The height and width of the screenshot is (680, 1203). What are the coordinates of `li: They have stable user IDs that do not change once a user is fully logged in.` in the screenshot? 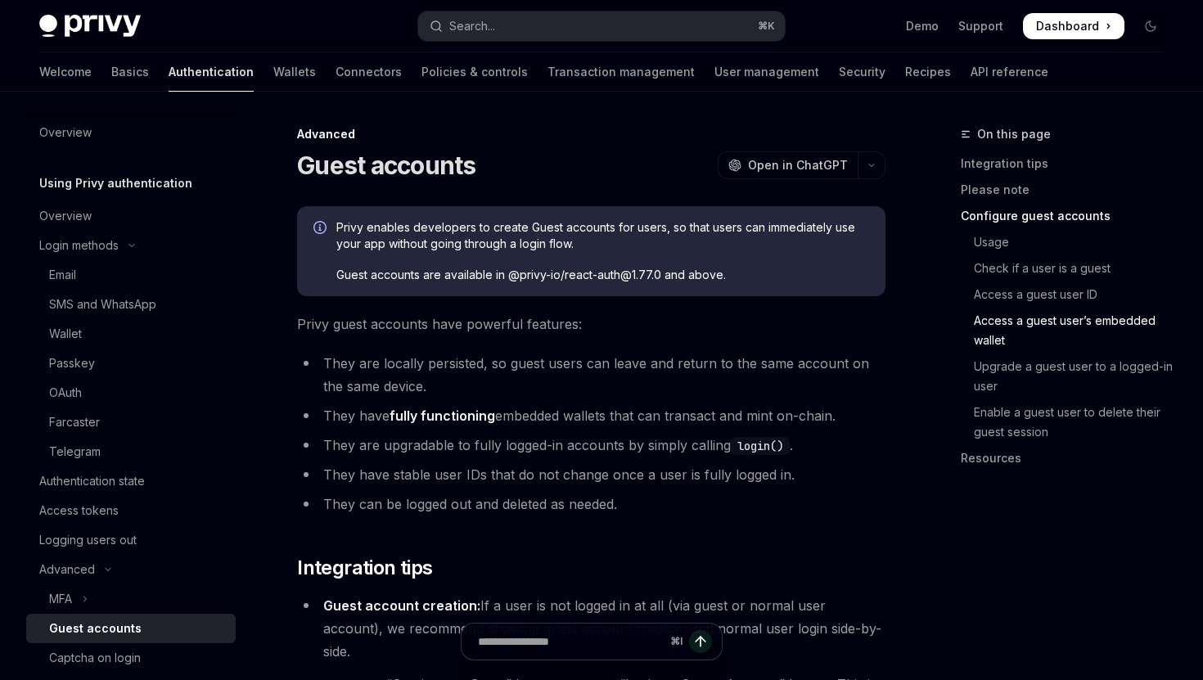 It's located at (591, 475).